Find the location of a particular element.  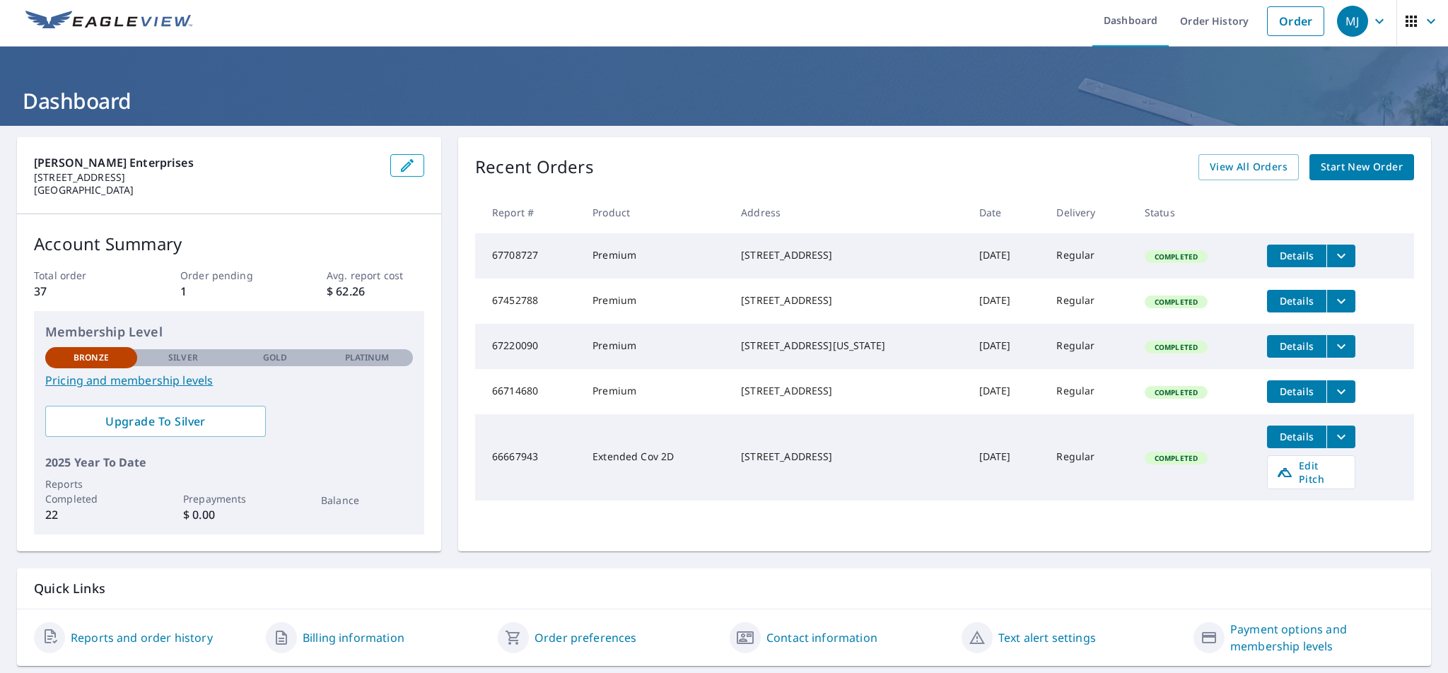

button: detailsBtn-67708727 is located at coordinates (1297, 256).